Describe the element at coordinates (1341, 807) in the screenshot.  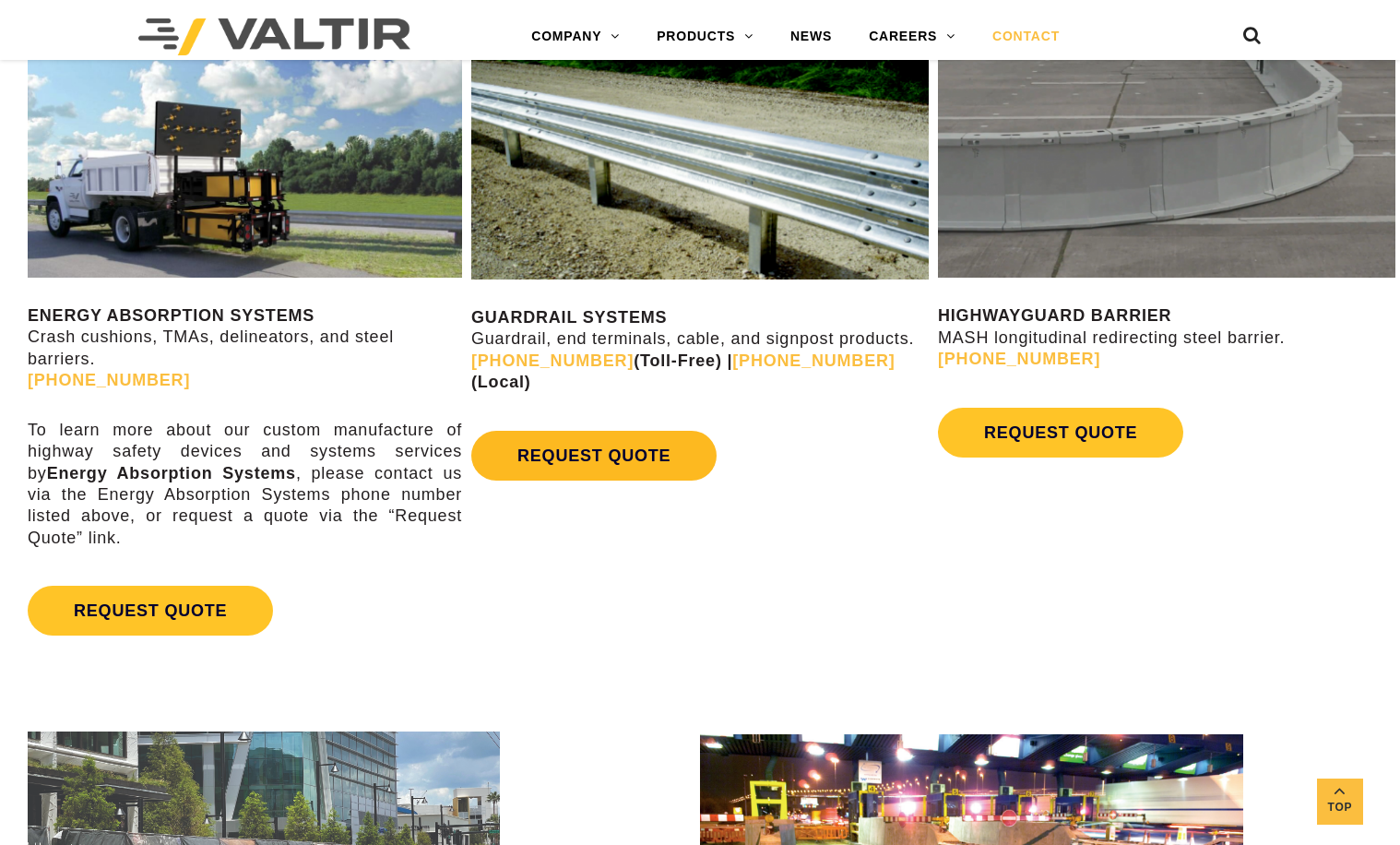
I see `span: Top` at that location.